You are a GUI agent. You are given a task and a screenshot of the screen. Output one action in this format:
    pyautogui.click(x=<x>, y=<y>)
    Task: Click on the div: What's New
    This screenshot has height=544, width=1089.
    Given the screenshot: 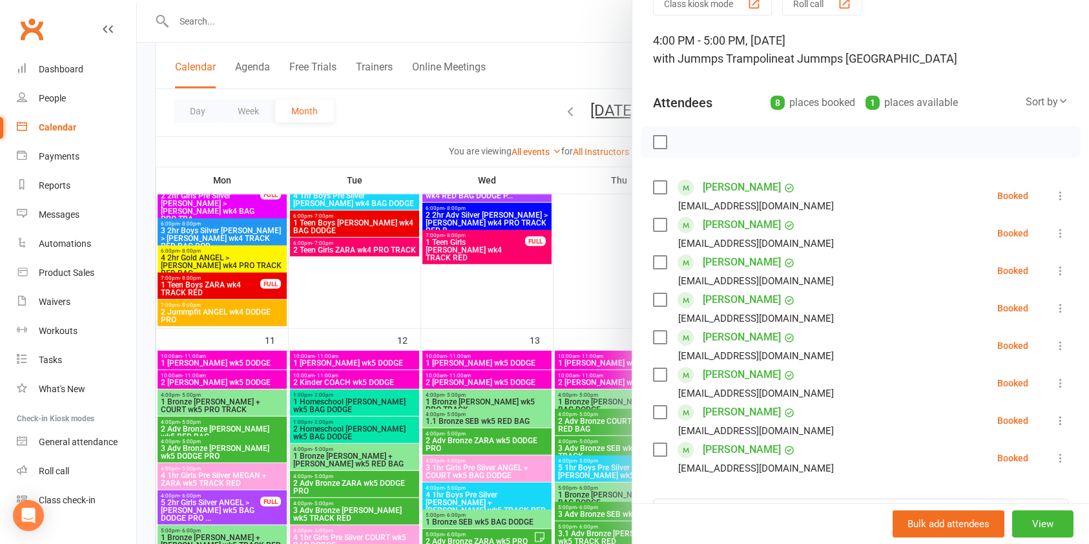 What is the action you would take?
    pyautogui.click(x=62, y=389)
    